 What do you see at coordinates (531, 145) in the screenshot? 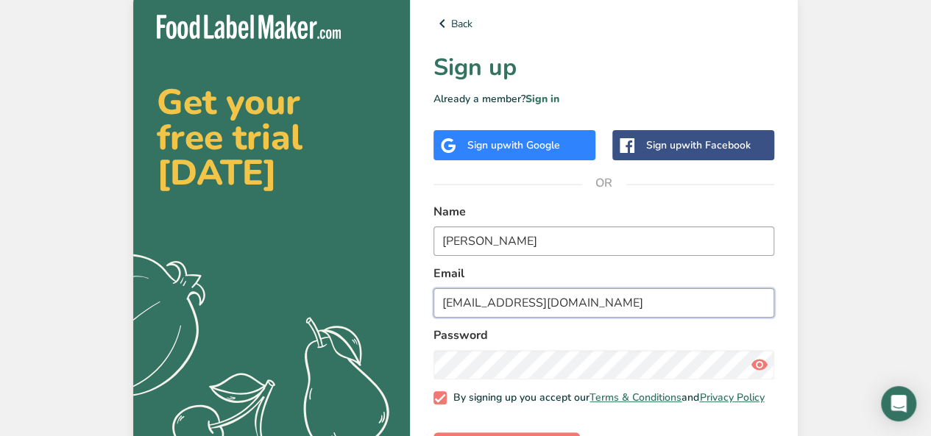
I see `span: with Google` at bounding box center [531, 145].